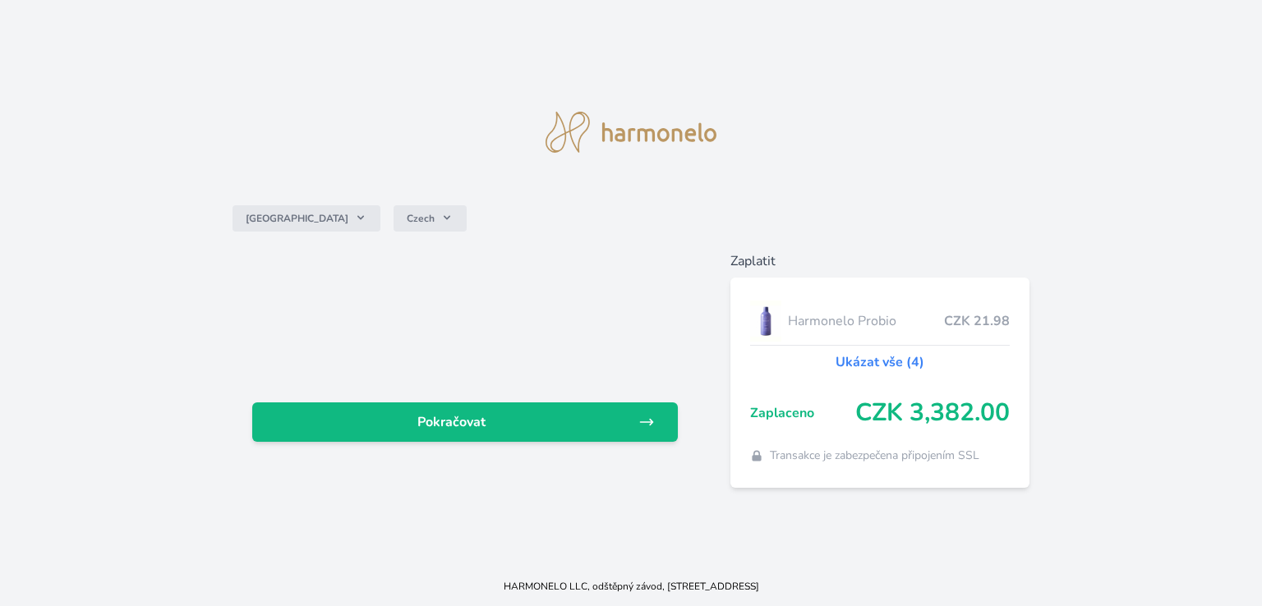 This screenshot has height=606, width=1262. I want to click on span: Transakce je zabezpečena připojením SSL, so click(874, 456).